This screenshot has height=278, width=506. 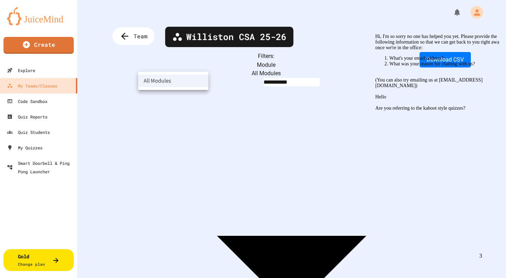 What do you see at coordinates (31, 264) in the screenshot?
I see `span: Change plan` at bounding box center [31, 264].